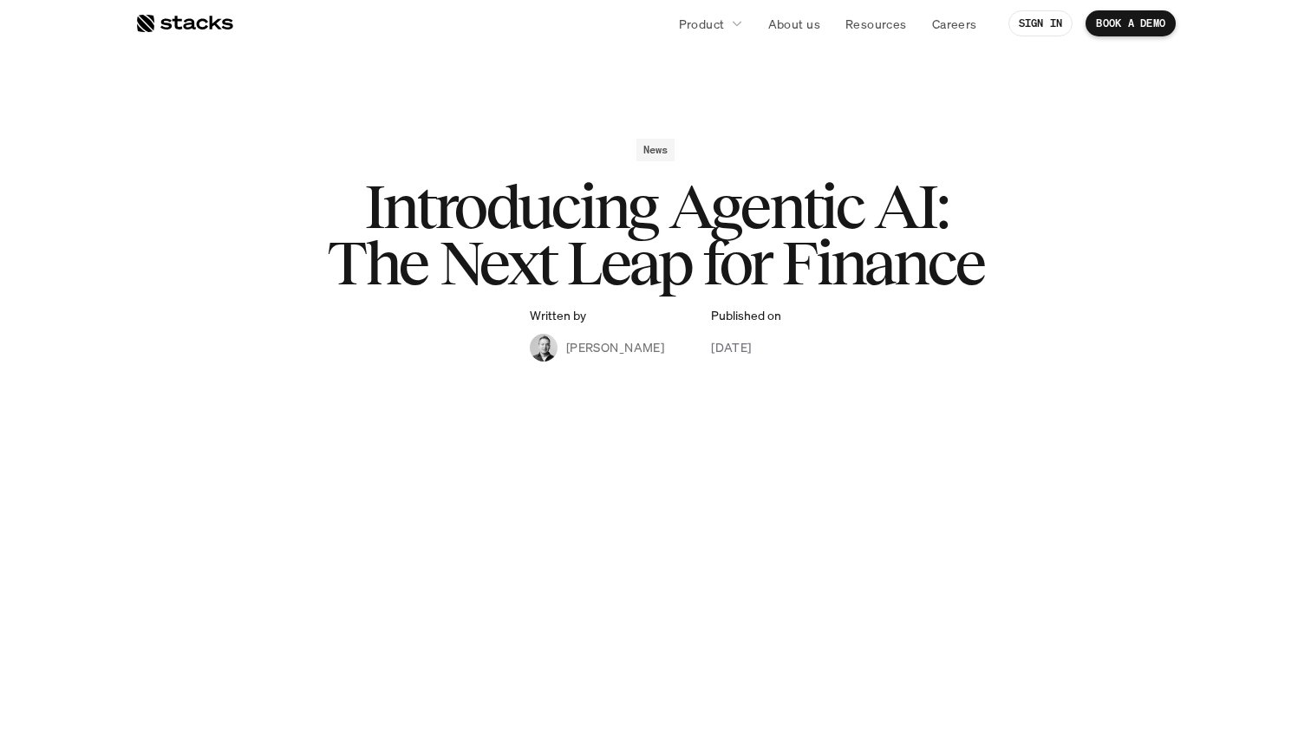 The width and height of the screenshot is (1311, 743). Describe the element at coordinates (656, 150) in the screenshot. I see `h2: News` at that location.